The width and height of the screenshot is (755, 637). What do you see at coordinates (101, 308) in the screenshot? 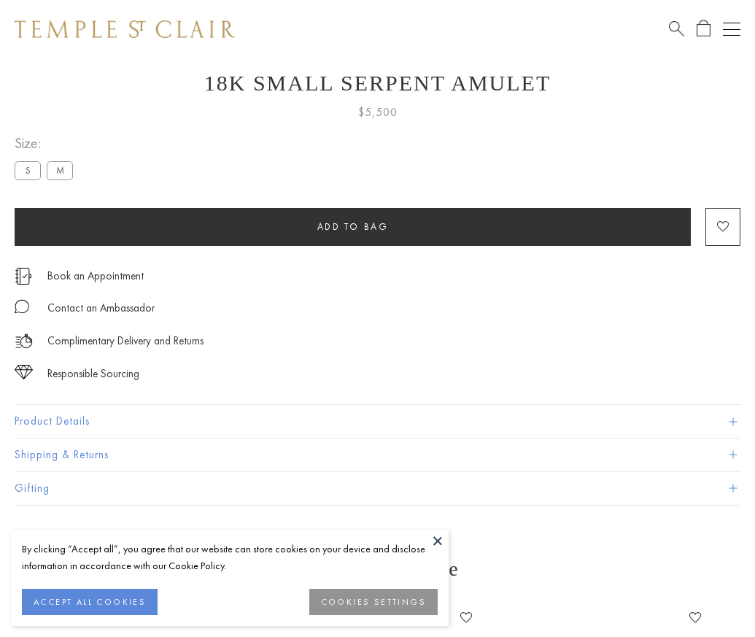
I see `div: Contact an Ambassador` at bounding box center [101, 308].